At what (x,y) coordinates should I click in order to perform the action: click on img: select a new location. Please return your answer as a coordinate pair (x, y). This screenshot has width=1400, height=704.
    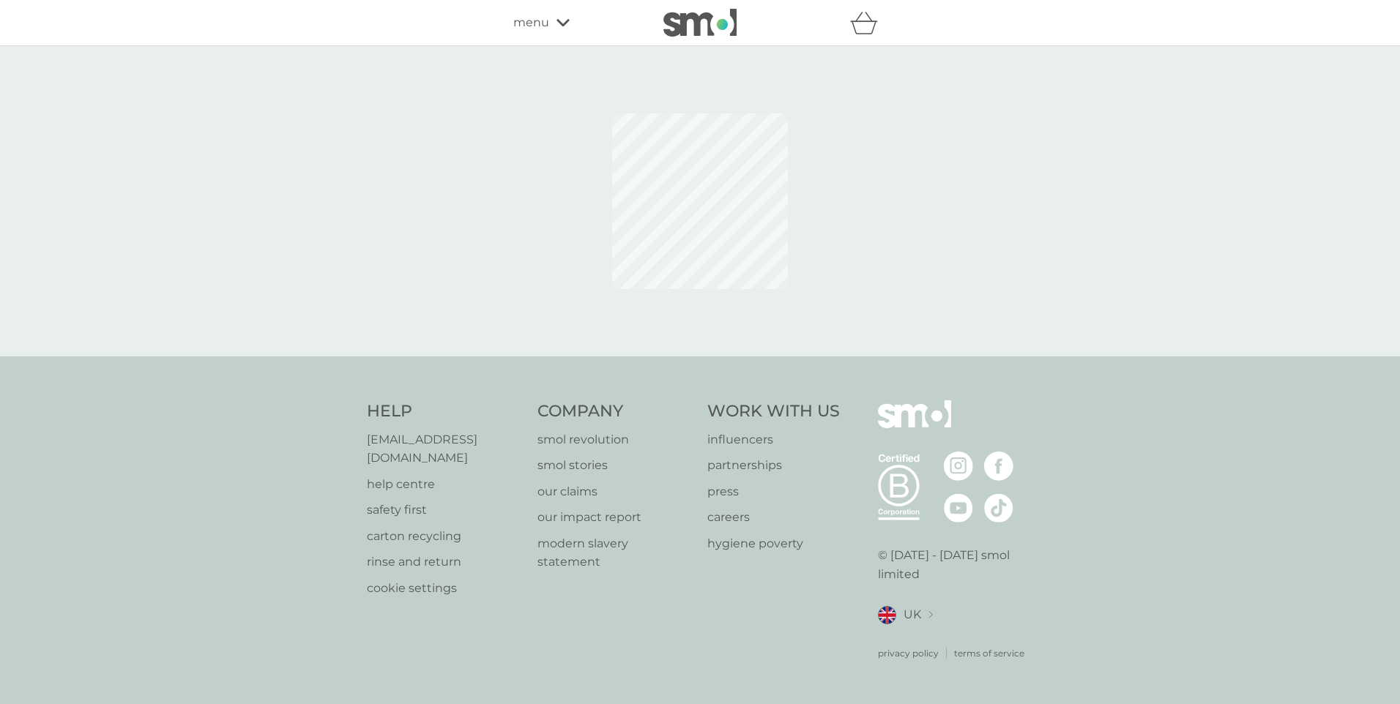
    Looking at the image, I should click on (931, 615).